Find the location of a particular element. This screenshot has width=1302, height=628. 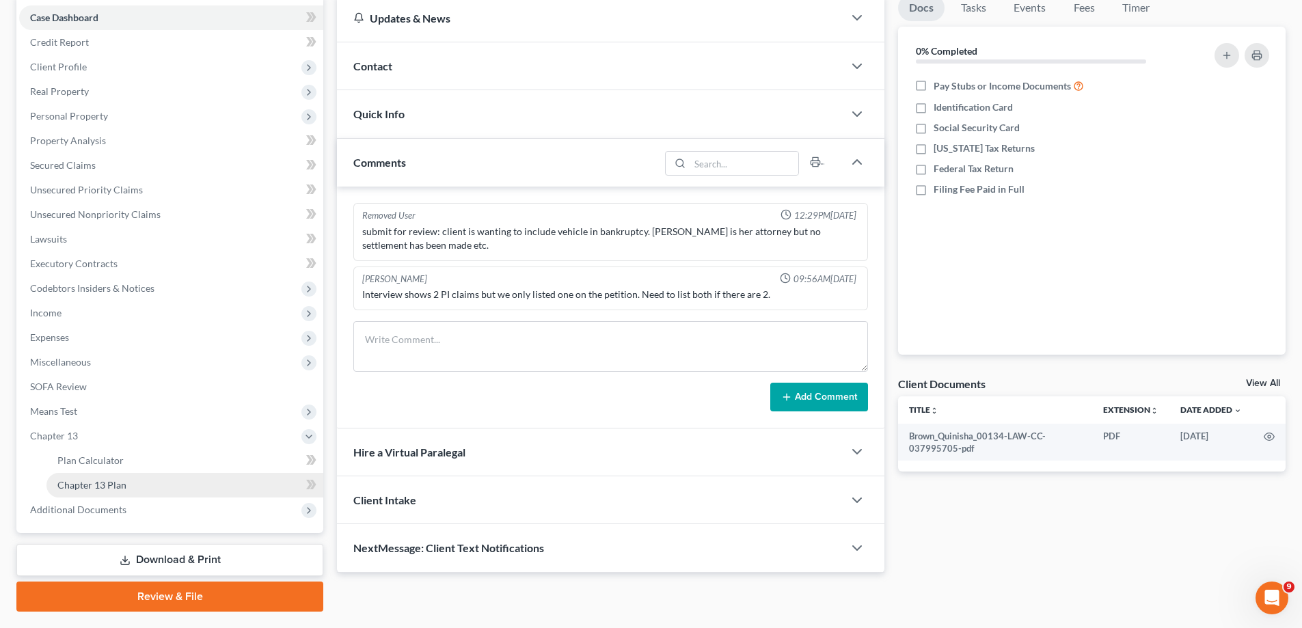

span: Pay Stubs or Income Documents is located at coordinates (1002, 86).